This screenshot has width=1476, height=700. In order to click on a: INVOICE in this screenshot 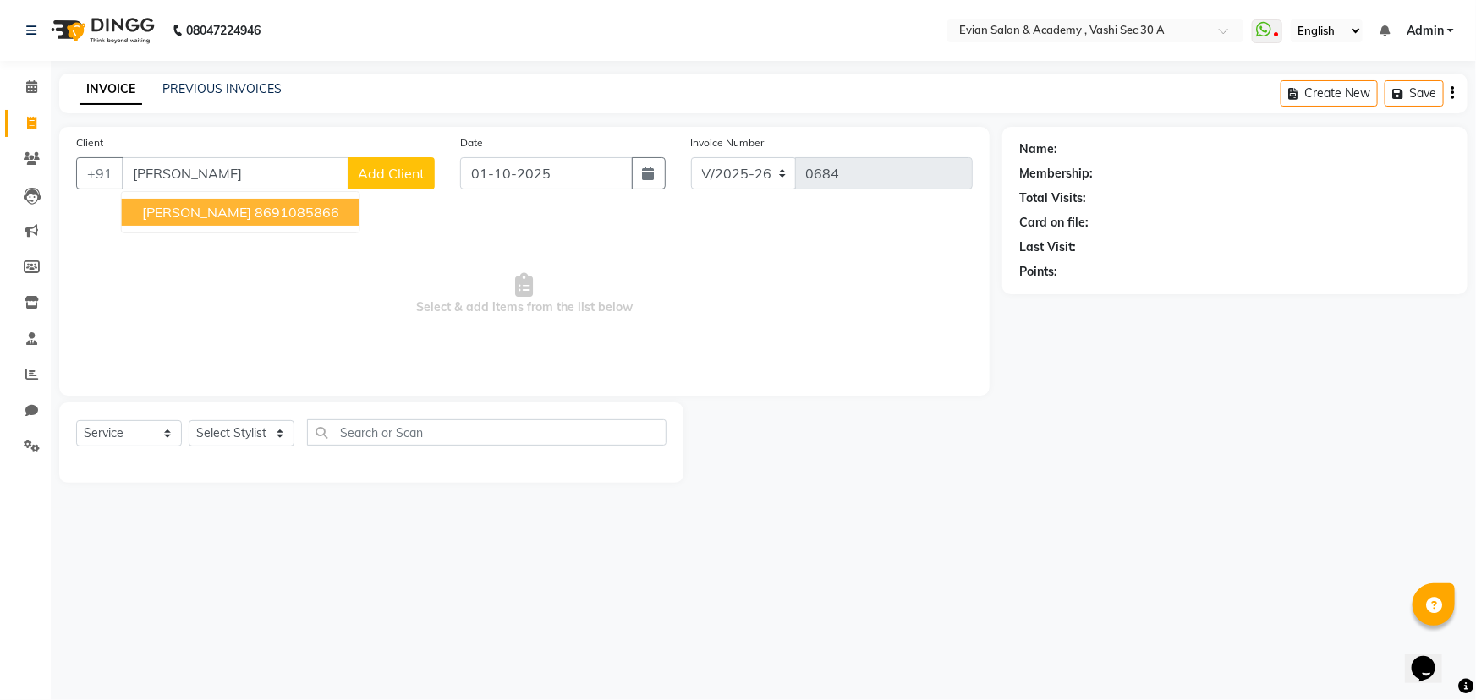, I will do `click(111, 90)`.